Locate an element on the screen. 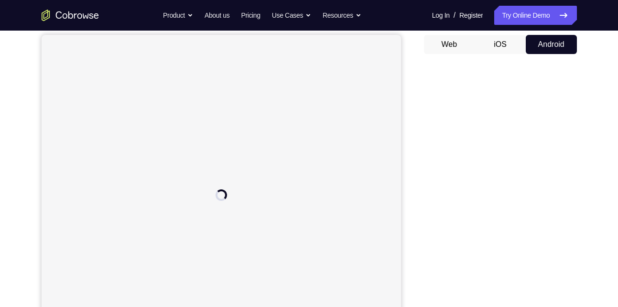 This screenshot has height=307, width=618. button: iOS is located at coordinates (500, 44).